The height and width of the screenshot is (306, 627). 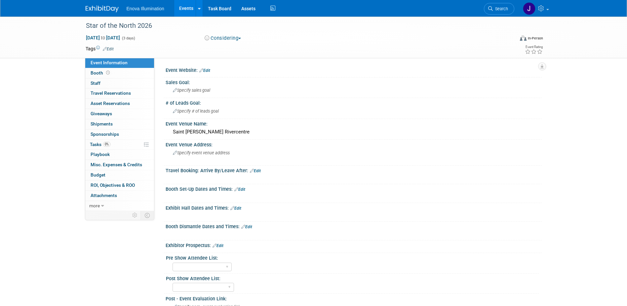 What do you see at coordinates (354, 143) in the screenshot?
I see `div: Event Venue Address:` at bounding box center [354, 143].